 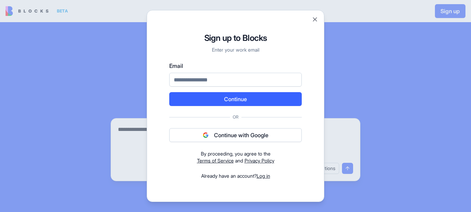 I want to click on div: By proceeding, you agree to the, so click(x=236, y=154).